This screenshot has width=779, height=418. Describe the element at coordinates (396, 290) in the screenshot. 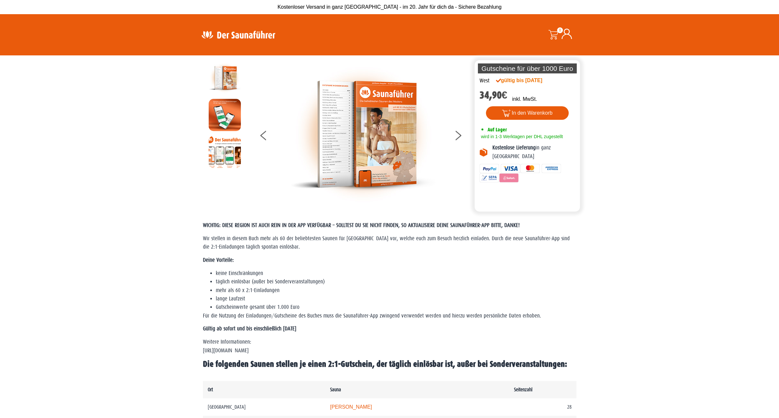

I see `li: mehr als 60 x 2:1-Einladungen` at that location.